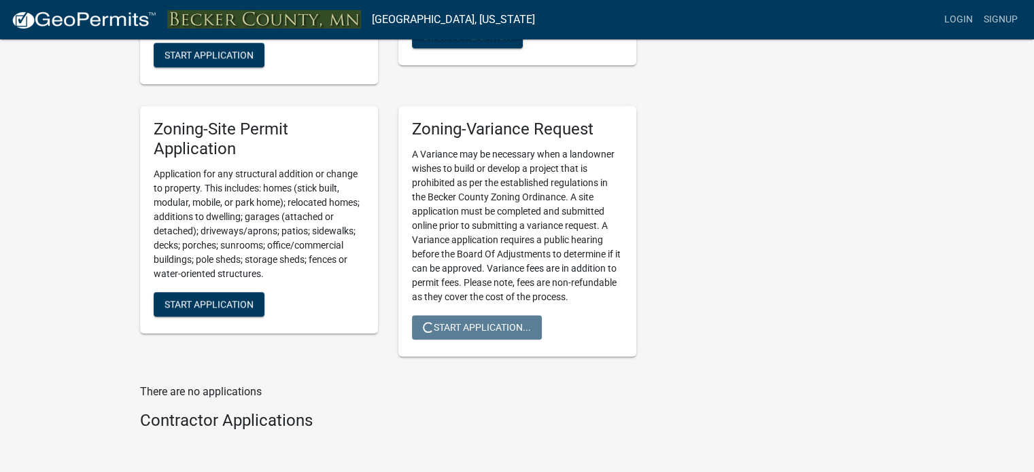 The width and height of the screenshot is (1034, 472). What do you see at coordinates (388, 392) in the screenshot?
I see `p: There are no applications` at bounding box center [388, 392].